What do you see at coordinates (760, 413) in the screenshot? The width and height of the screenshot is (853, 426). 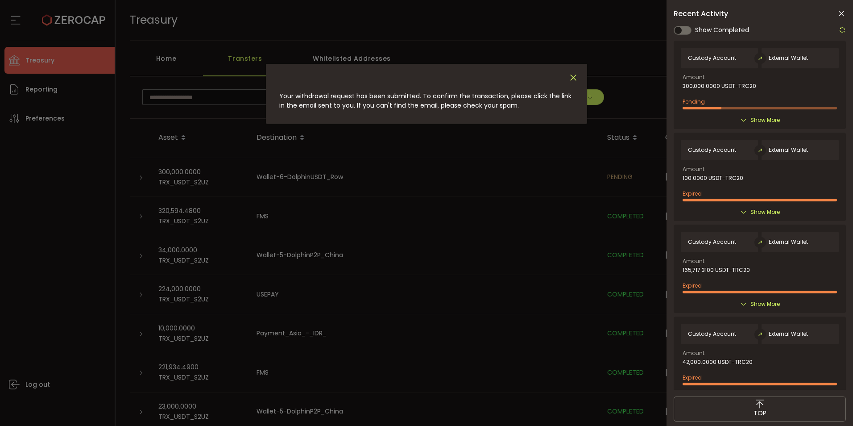 I see `span: TOP` at bounding box center [760, 413].